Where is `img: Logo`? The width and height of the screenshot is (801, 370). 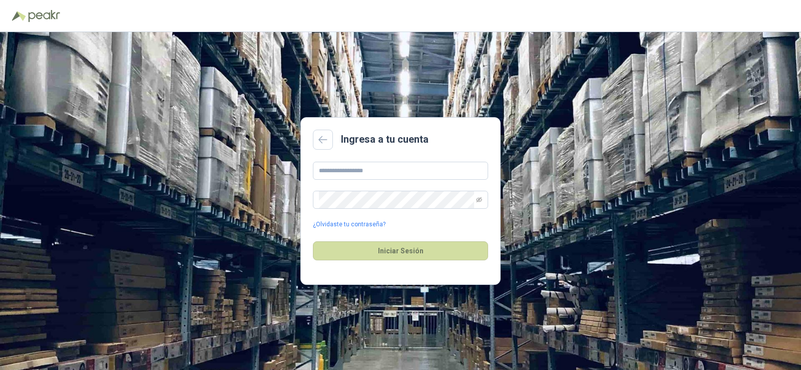
img: Logo is located at coordinates (19, 16).